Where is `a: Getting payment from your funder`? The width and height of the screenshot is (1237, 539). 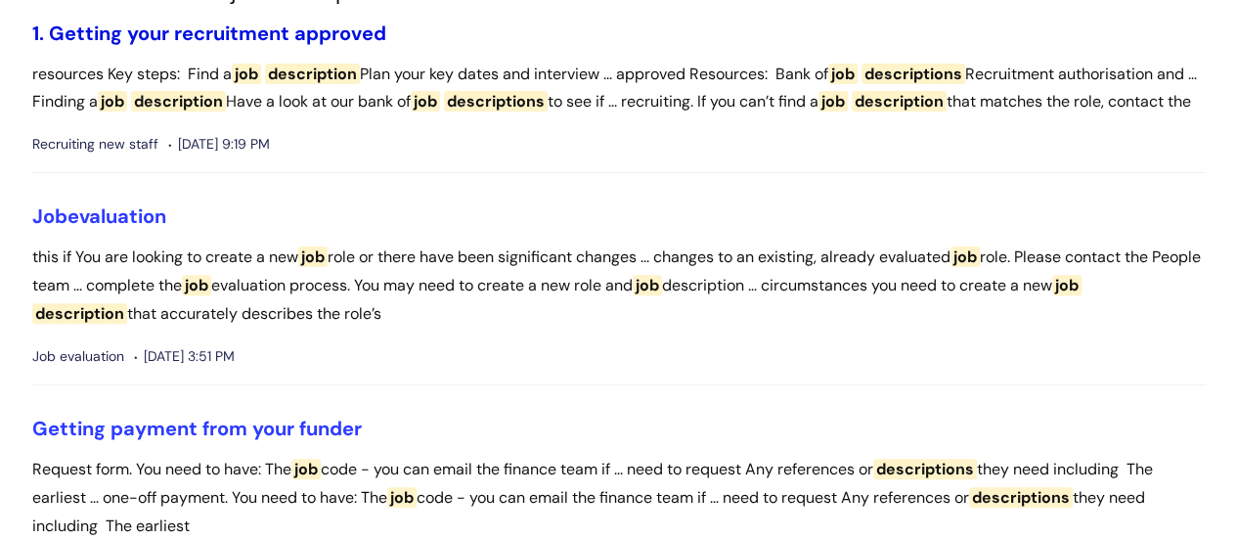 a: Getting payment from your funder is located at coordinates (197, 428).